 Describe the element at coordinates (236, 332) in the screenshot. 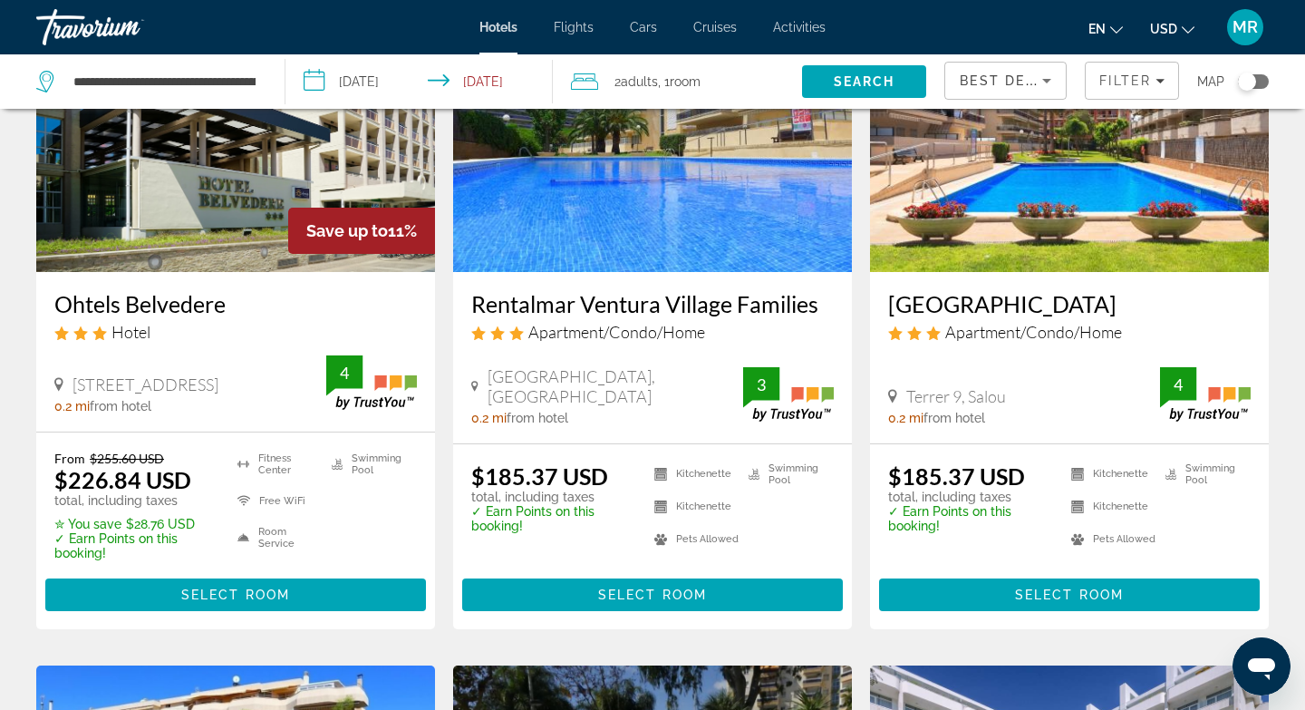

I see `div: 3 star Hotel` at that location.